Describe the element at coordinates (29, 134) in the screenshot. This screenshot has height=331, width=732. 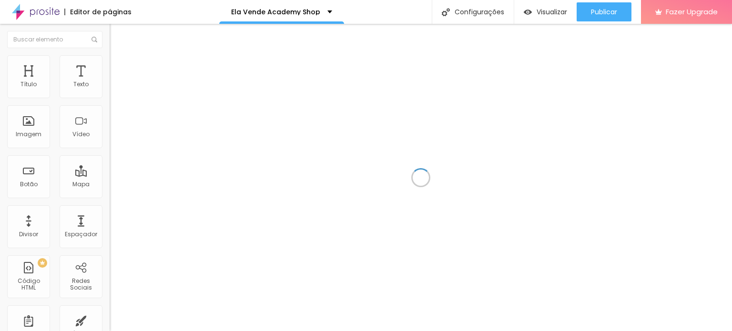
I see `div: Imagem` at that location.